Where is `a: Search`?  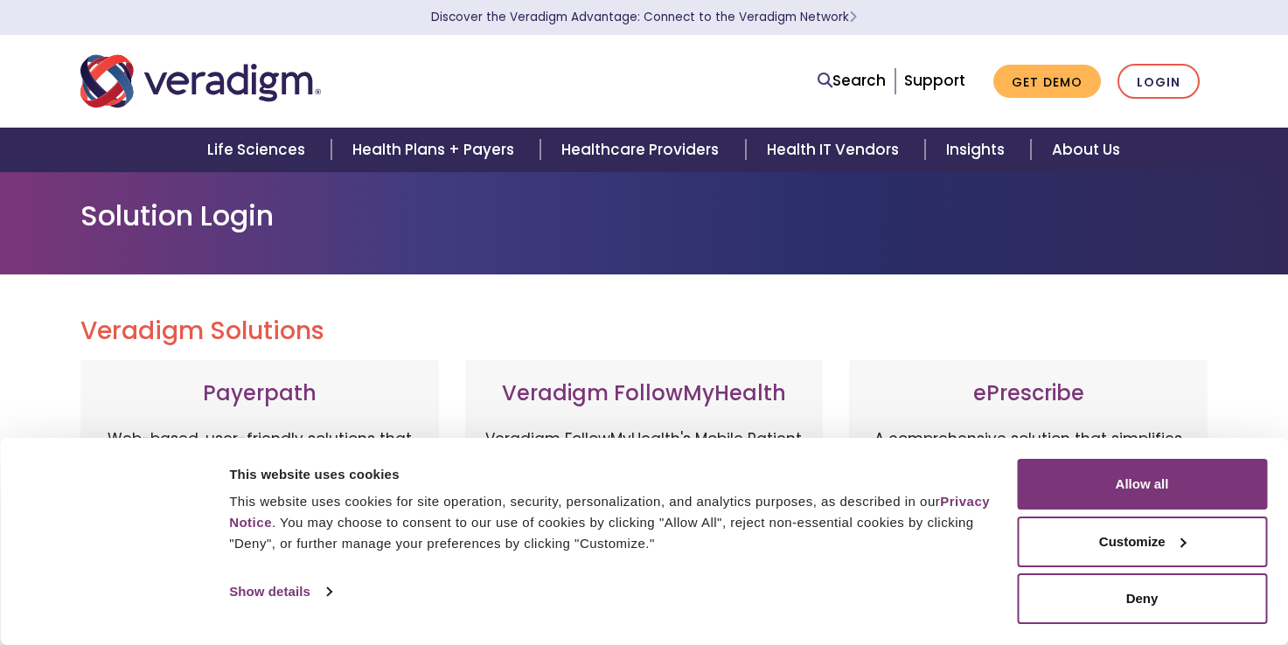
a: Search is located at coordinates (852, 80).